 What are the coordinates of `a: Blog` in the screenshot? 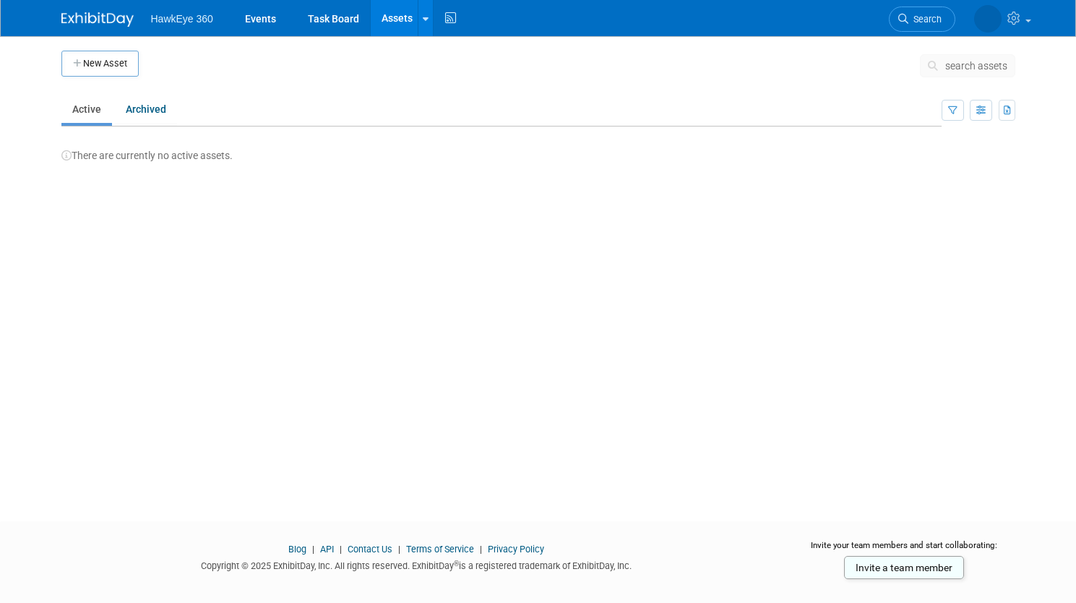 It's located at (297, 549).